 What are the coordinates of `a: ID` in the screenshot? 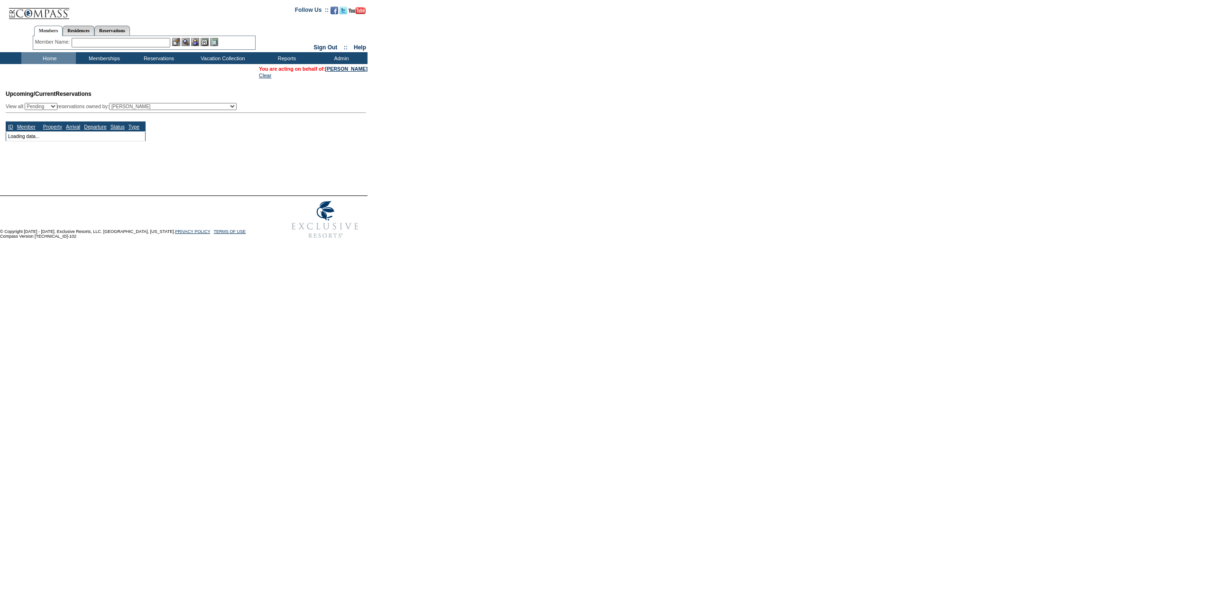 It's located at (10, 127).